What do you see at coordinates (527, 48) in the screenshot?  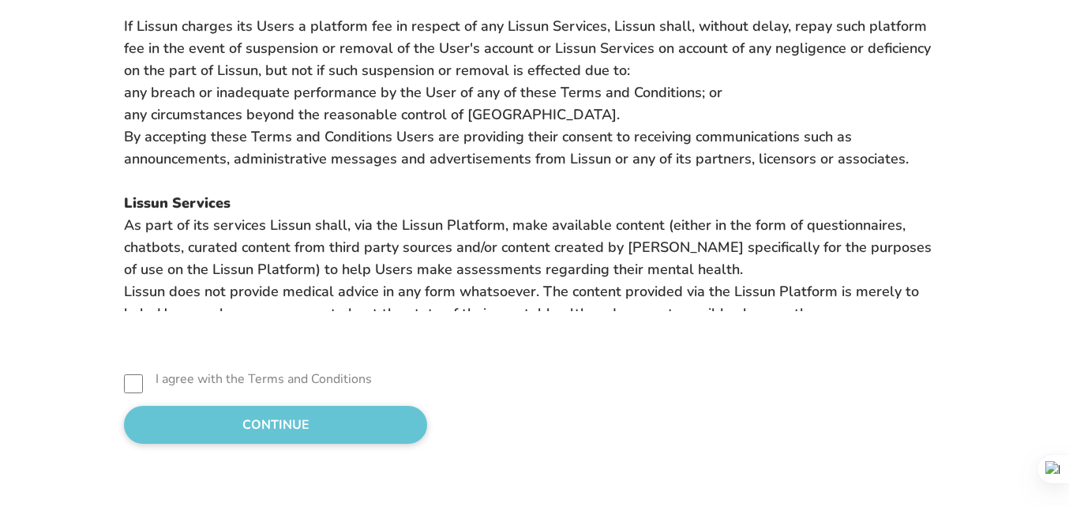 I see `span: If Lissun charges its Users a platform fee in respect of any Lissun Services, Lissun shall, witho...` at bounding box center [527, 48].